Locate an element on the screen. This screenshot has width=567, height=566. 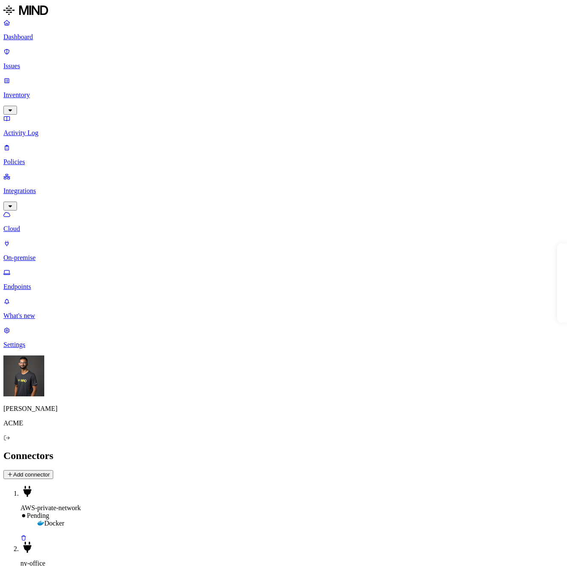
a: Integrations is located at coordinates (284, 191).